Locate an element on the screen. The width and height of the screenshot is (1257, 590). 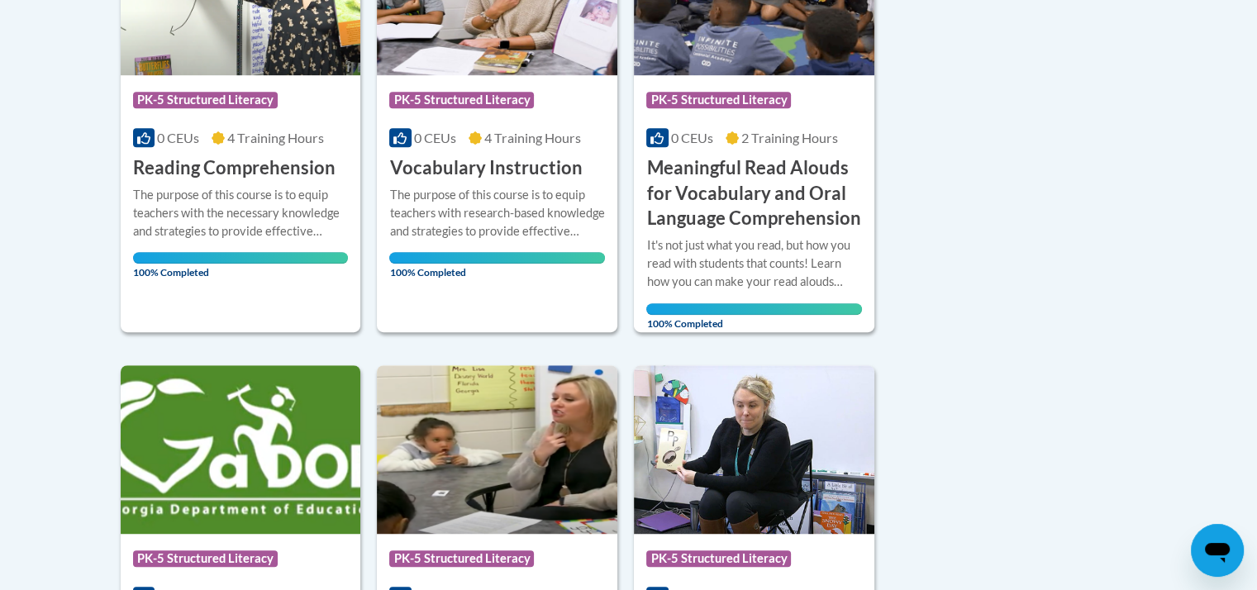
h3: Vocabulary Instruction is located at coordinates (485, 168).